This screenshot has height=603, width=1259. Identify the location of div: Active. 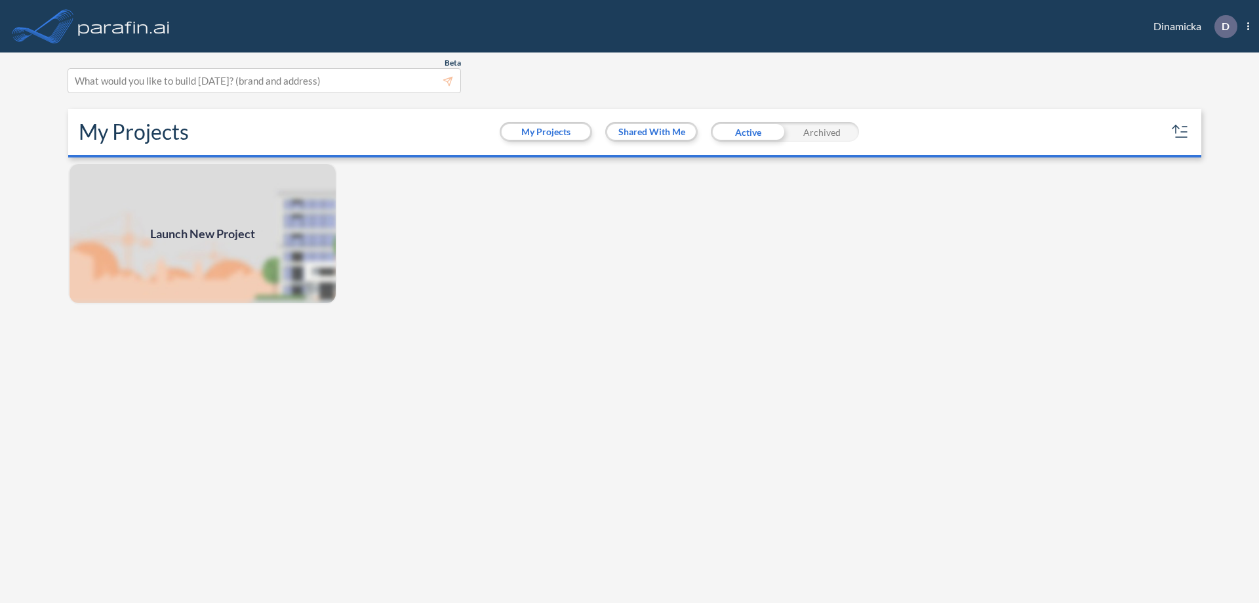
(747, 132).